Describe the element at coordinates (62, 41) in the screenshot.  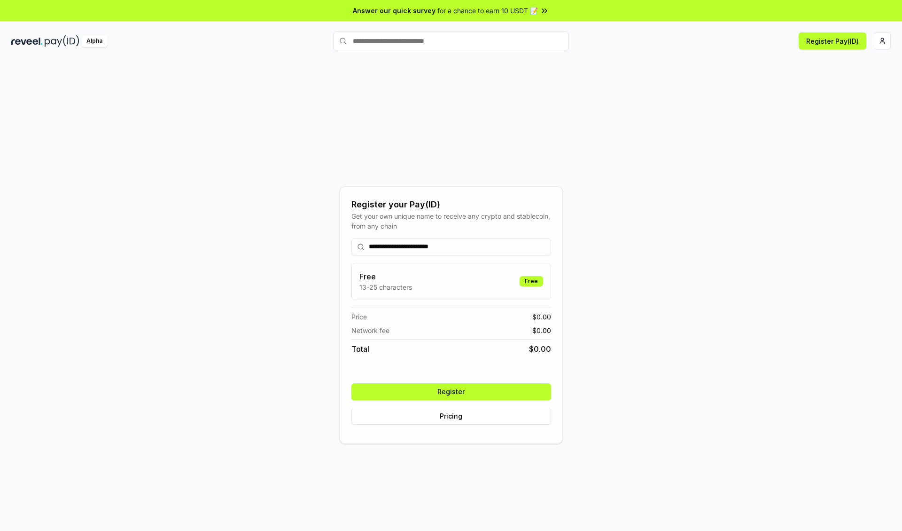
I see `img: pay_id` at that location.